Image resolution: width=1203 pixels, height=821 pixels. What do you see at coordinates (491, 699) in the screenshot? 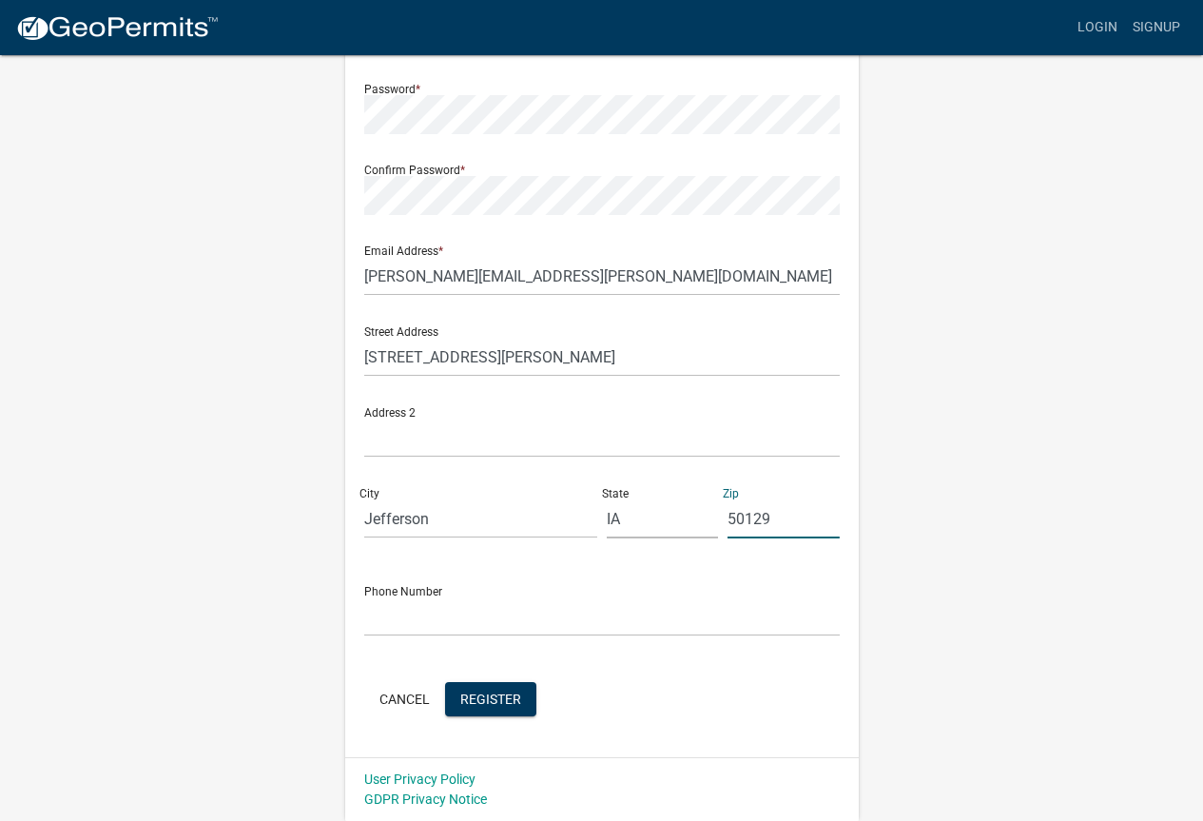
I see `button: Register` at bounding box center [491, 699].